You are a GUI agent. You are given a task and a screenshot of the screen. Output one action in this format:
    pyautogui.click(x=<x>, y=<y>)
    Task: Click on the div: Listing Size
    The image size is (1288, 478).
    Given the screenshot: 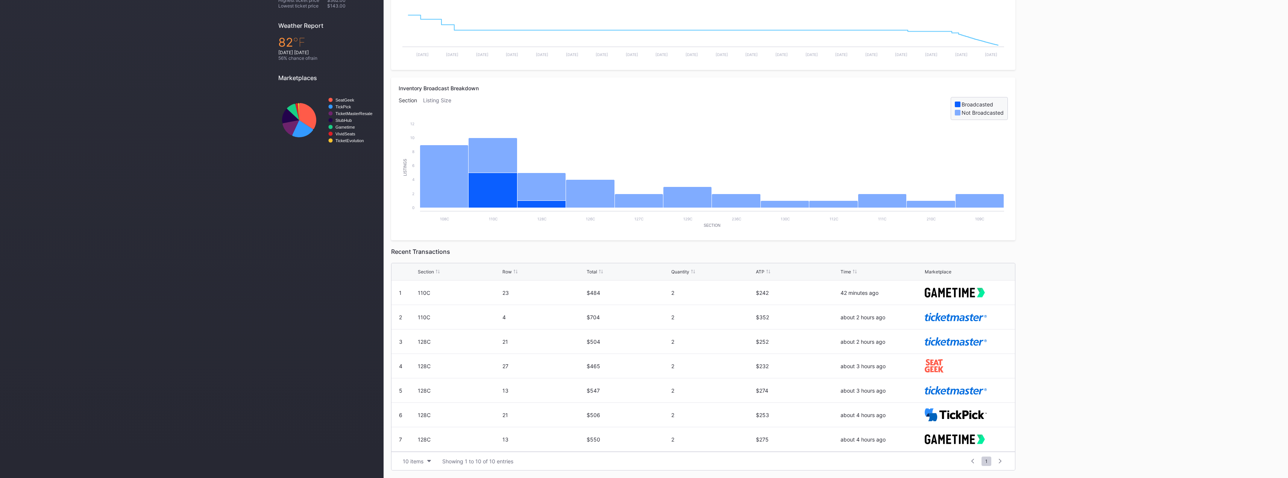 What is the action you would take?
    pyautogui.click(x=440, y=108)
    